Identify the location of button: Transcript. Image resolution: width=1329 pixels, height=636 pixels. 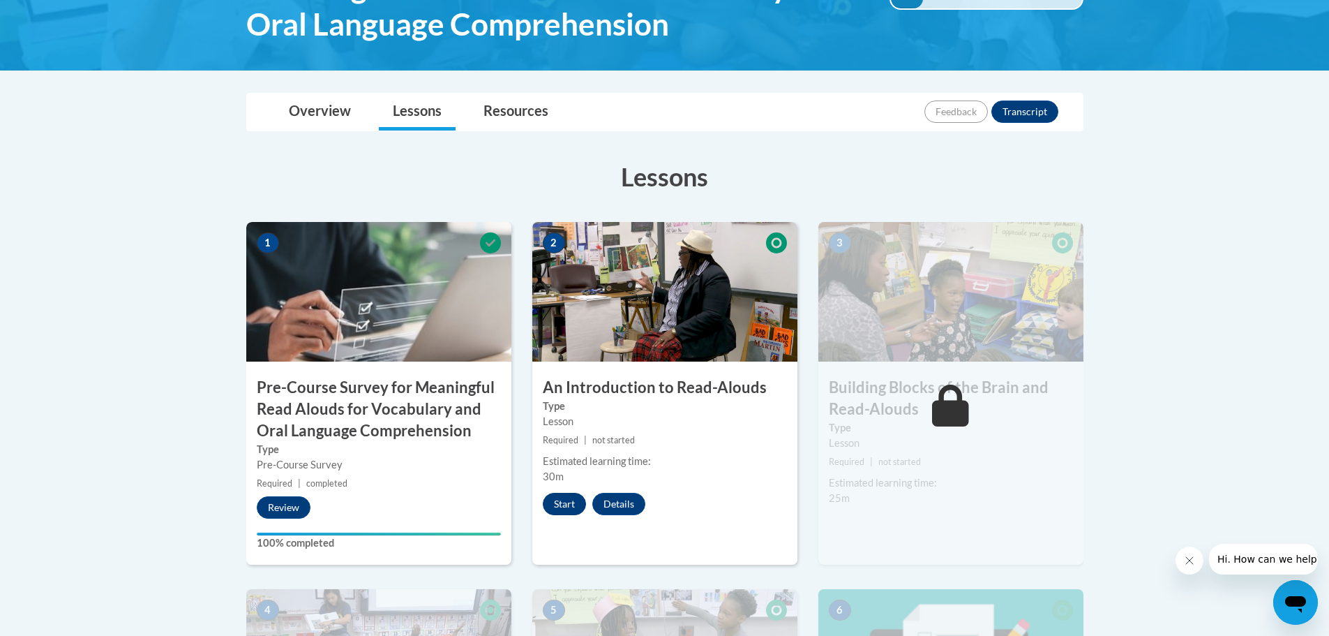
(1025, 112).